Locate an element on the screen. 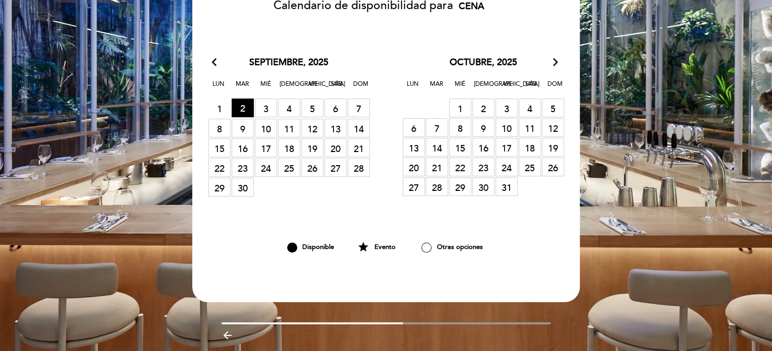  div: Disponible is located at coordinates (310, 247).